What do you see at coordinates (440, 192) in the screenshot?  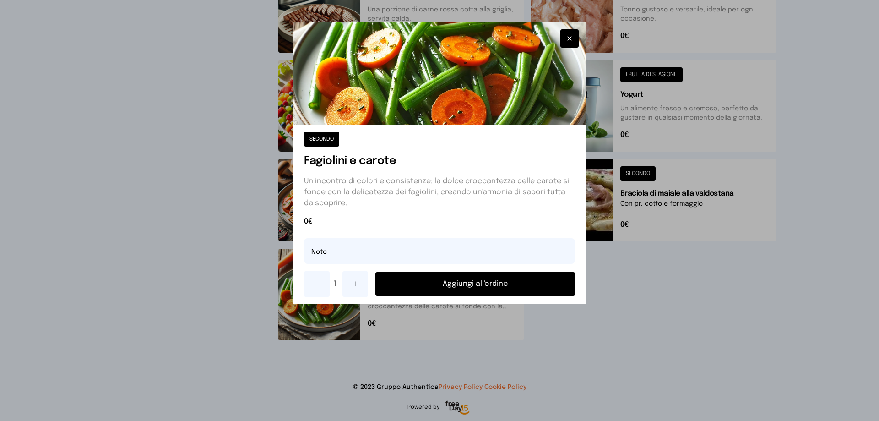 I see `p: Un incontro di colori e consistenze: la dolce croccantezza delle carote si fonde con la delicatez...` at bounding box center [440, 192].